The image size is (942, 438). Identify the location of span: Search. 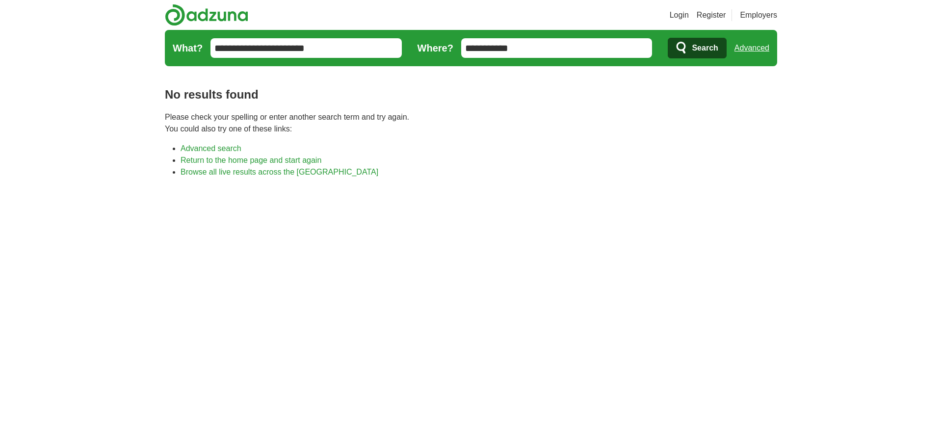
(705, 48).